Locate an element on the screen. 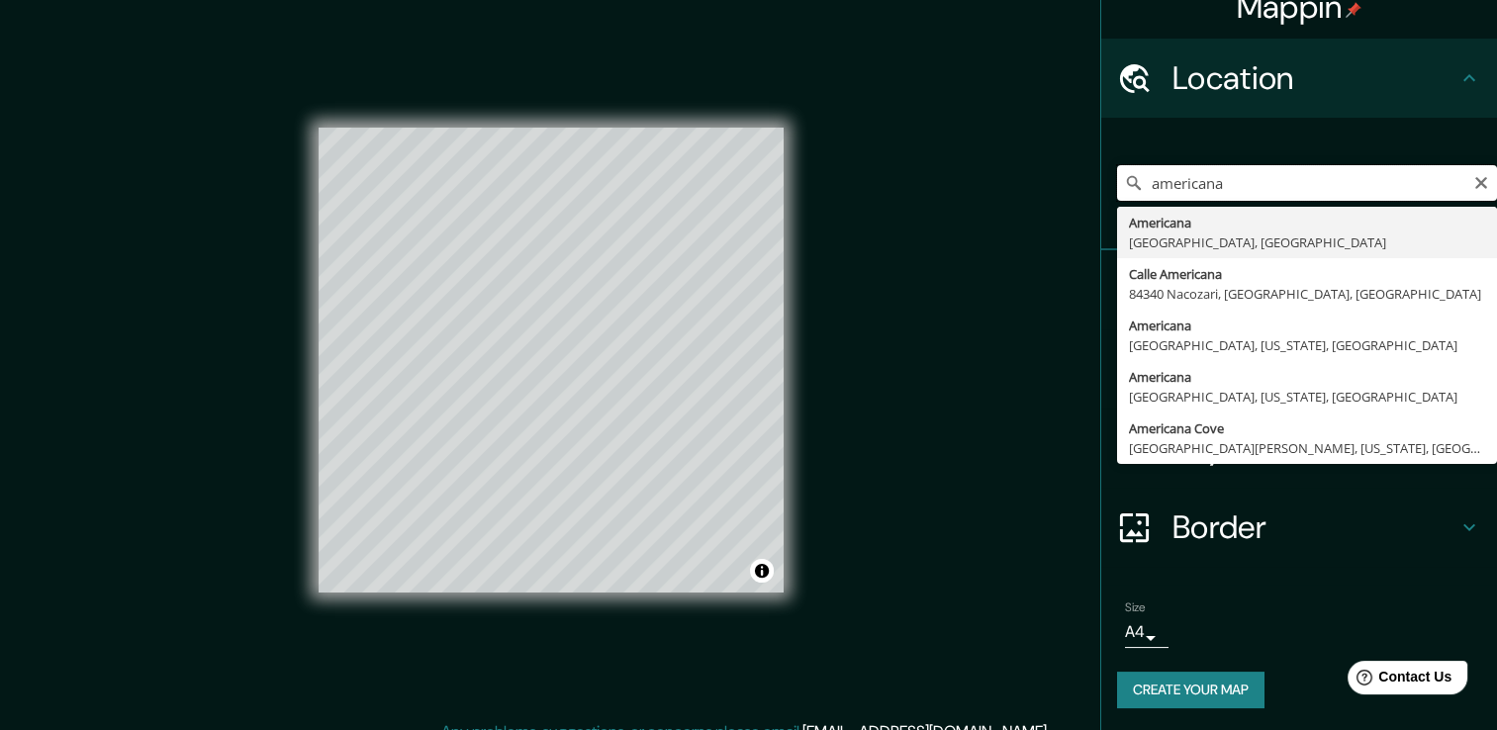 The image size is (1497, 730). span: Contact Us is located at coordinates (94, 24).